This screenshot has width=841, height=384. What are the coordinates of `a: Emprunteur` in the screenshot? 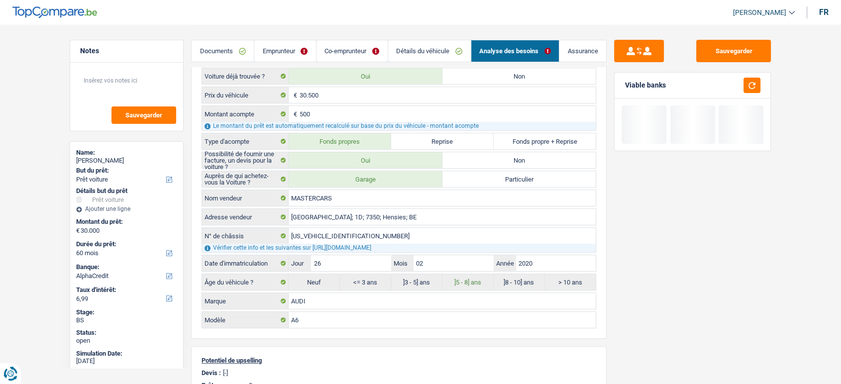 It's located at (285, 51).